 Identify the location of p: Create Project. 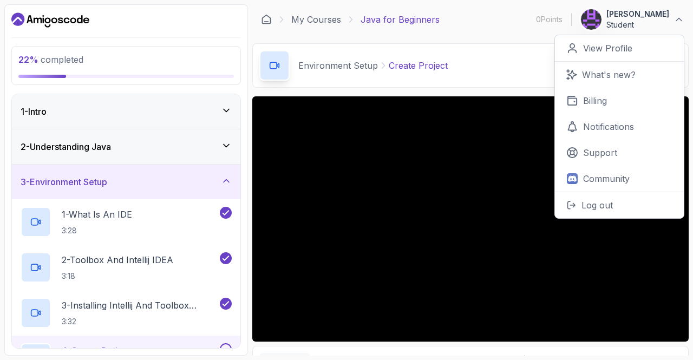
(418, 65).